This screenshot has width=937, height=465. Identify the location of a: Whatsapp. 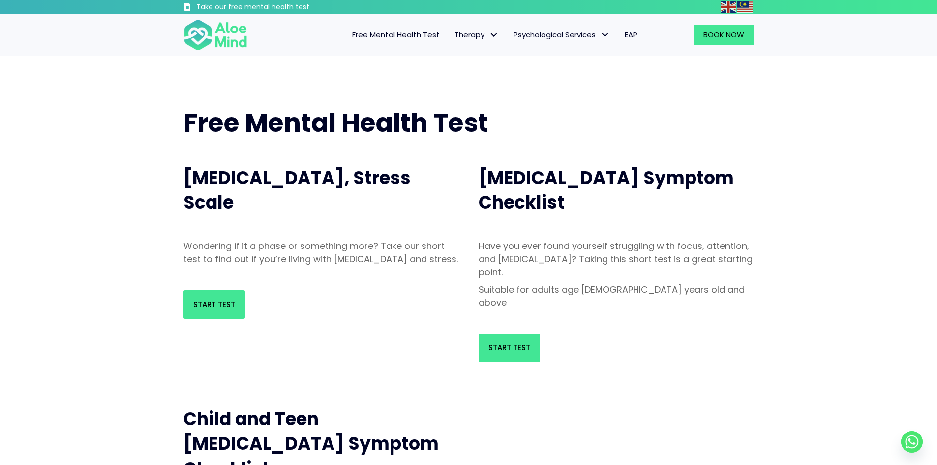
(911, 441).